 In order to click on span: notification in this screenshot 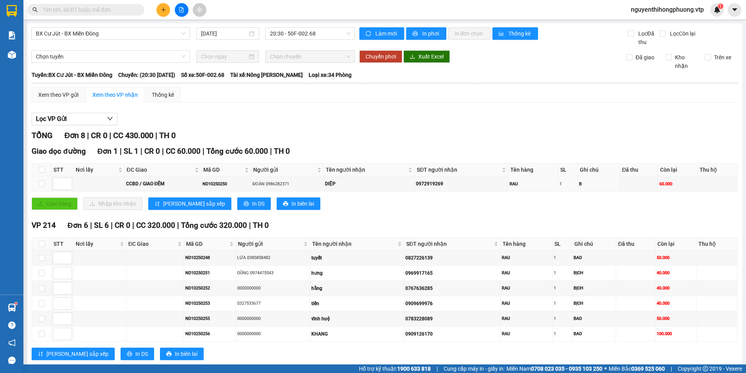, I will do `click(12, 342)`.